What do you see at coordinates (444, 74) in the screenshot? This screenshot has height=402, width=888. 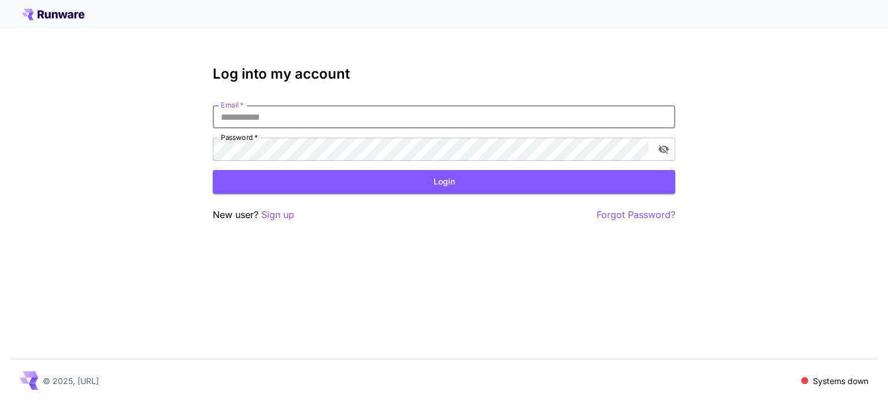 I see `h3: Log into my account` at bounding box center [444, 74].